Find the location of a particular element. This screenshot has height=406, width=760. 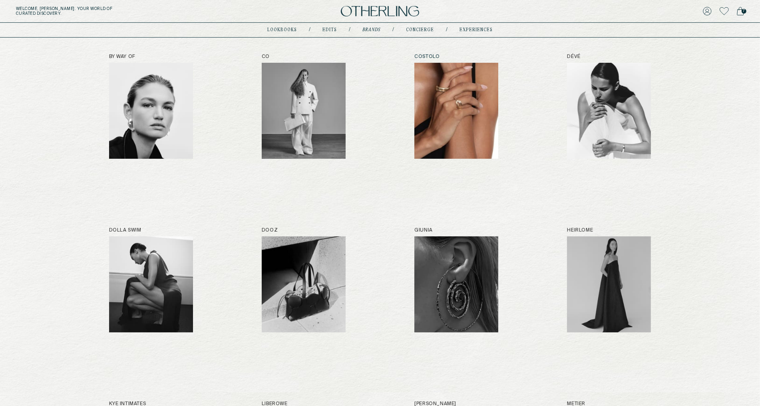

span: 7 is located at coordinates (744, 11).